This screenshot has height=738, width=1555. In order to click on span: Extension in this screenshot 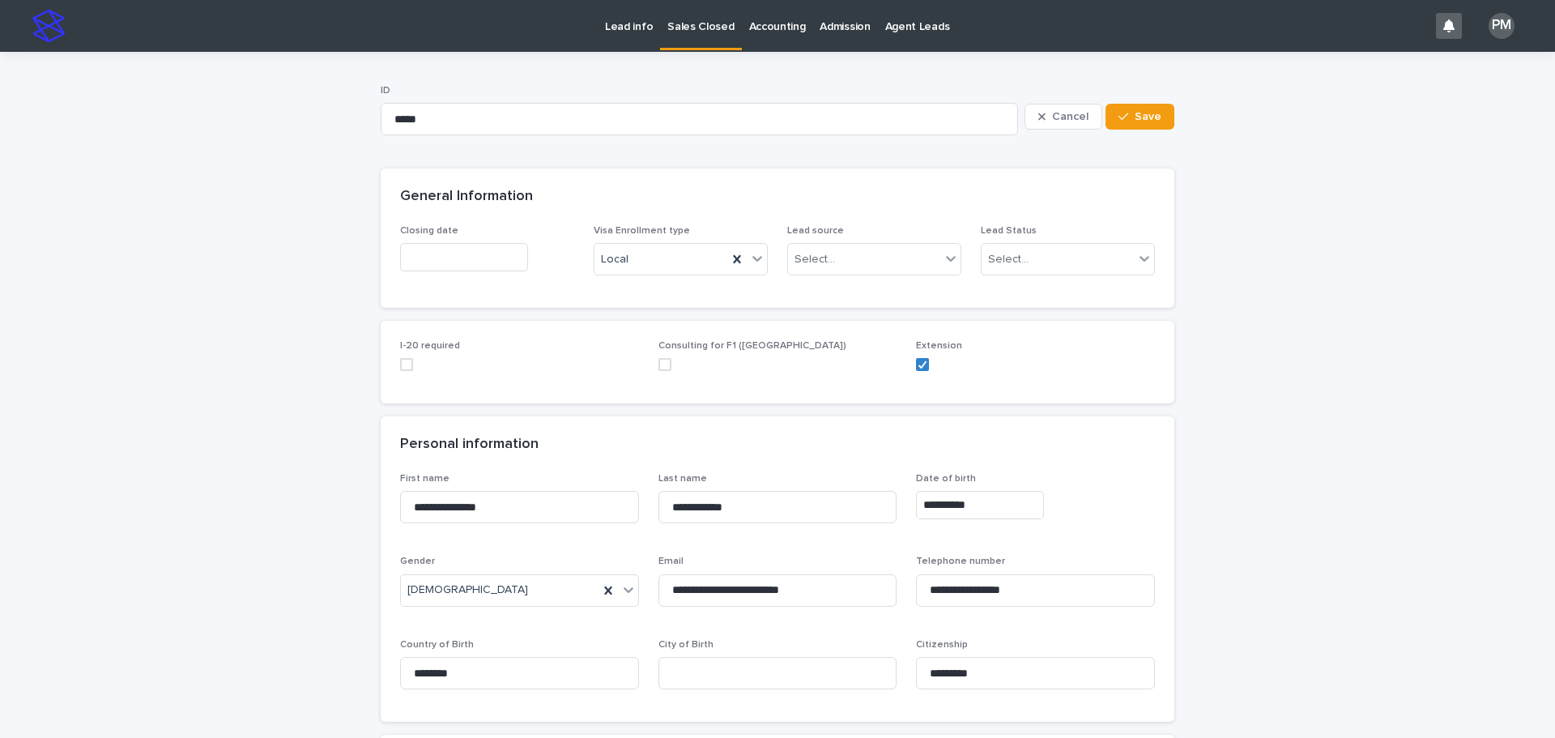, I will do `click(938, 346)`.